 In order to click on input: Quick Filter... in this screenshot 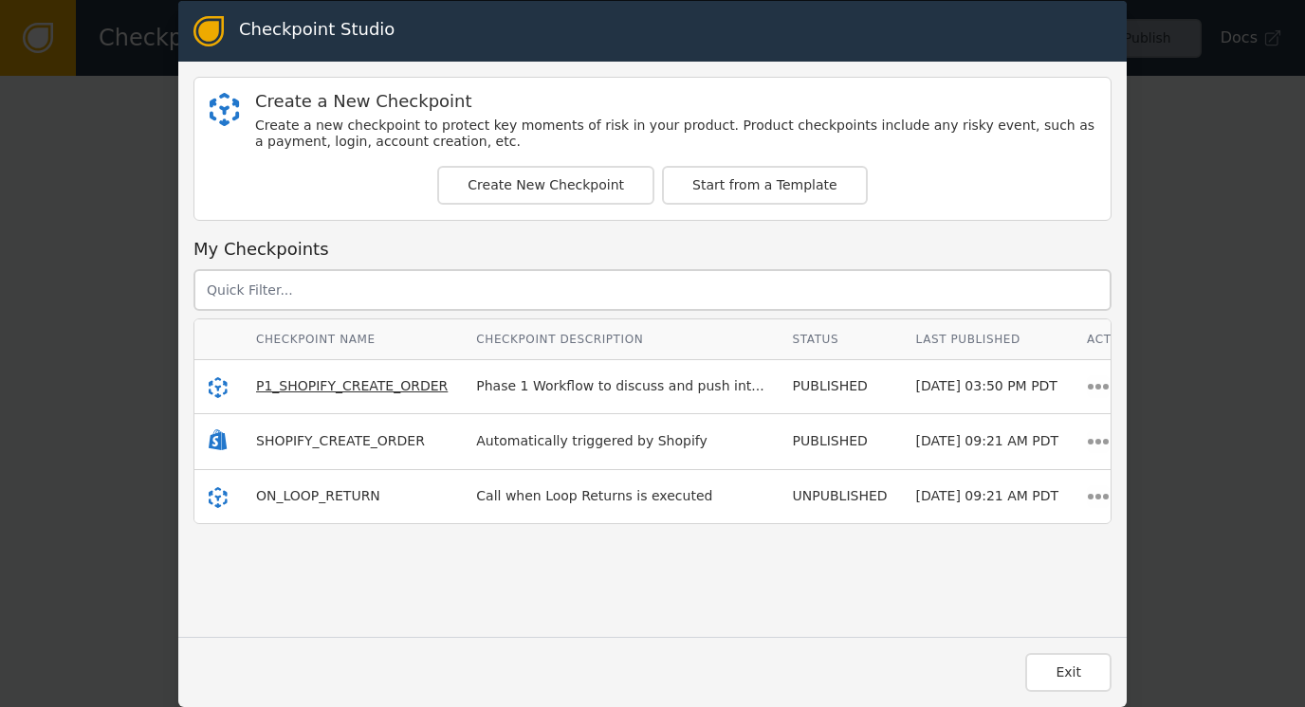, I will do `click(652, 290)`.